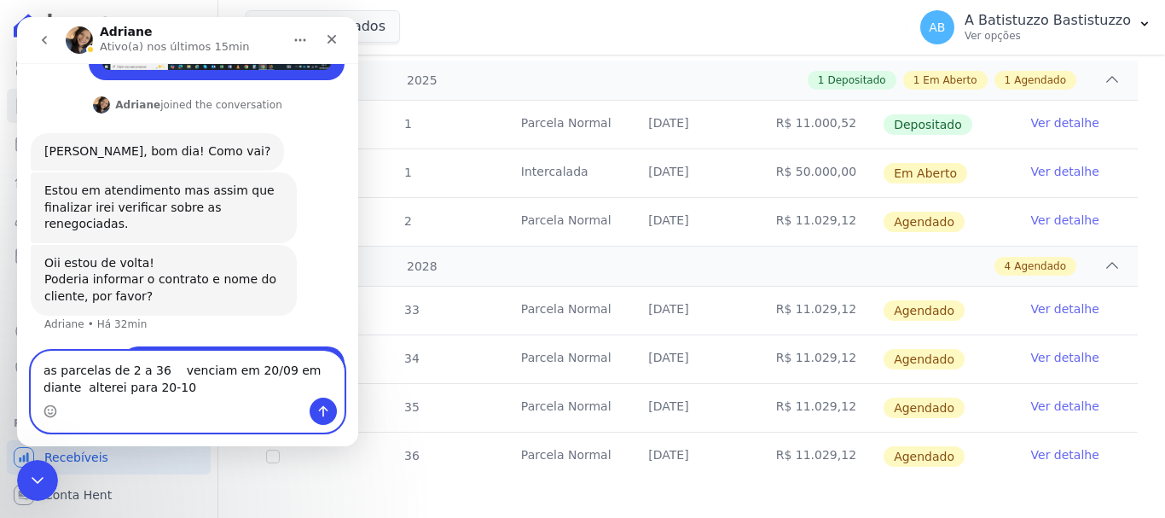 The image size is (1165, 518). I want to click on a: Lotes, so click(108, 181).